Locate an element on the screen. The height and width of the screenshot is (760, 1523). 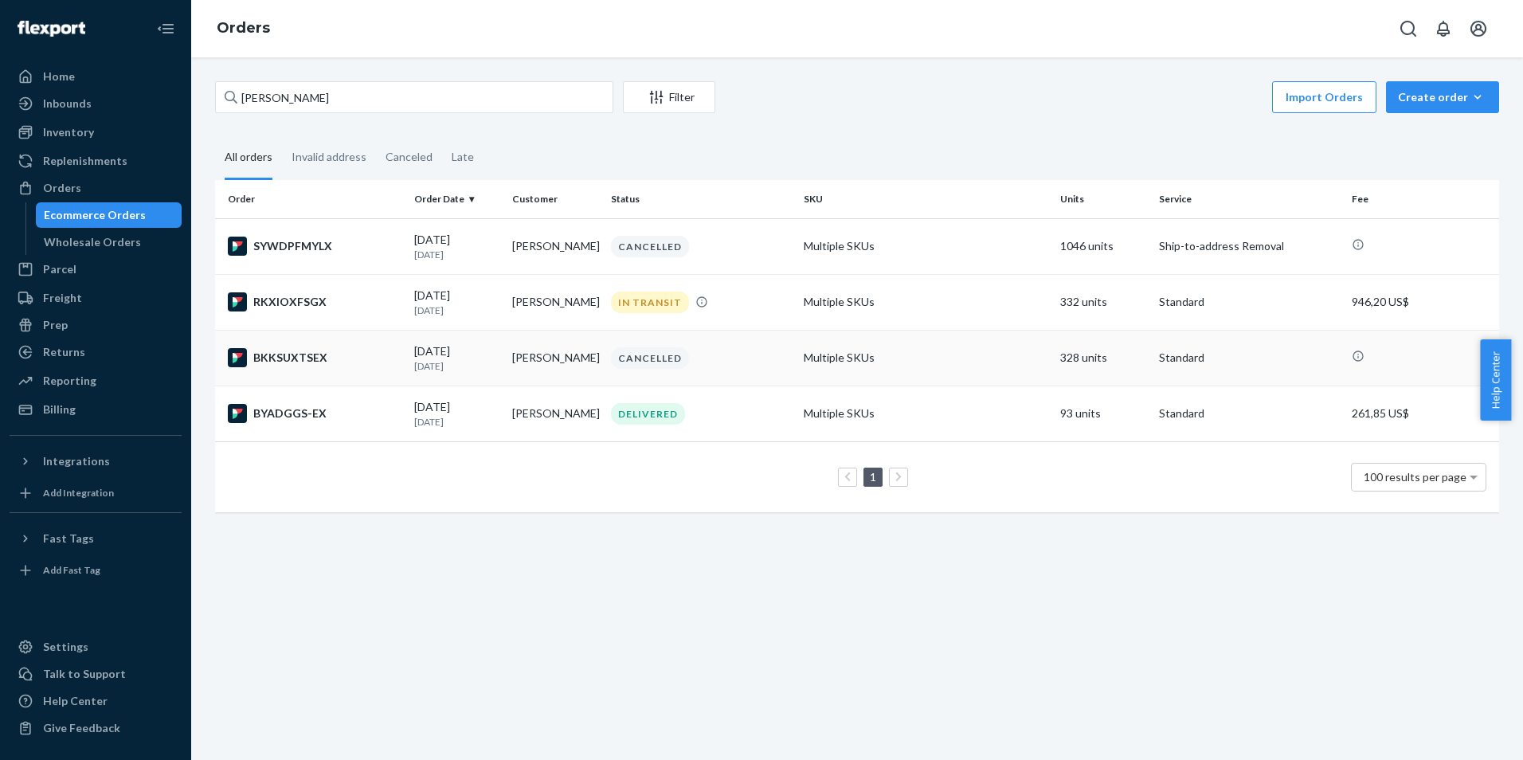
div: Prep is located at coordinates (55, 325).